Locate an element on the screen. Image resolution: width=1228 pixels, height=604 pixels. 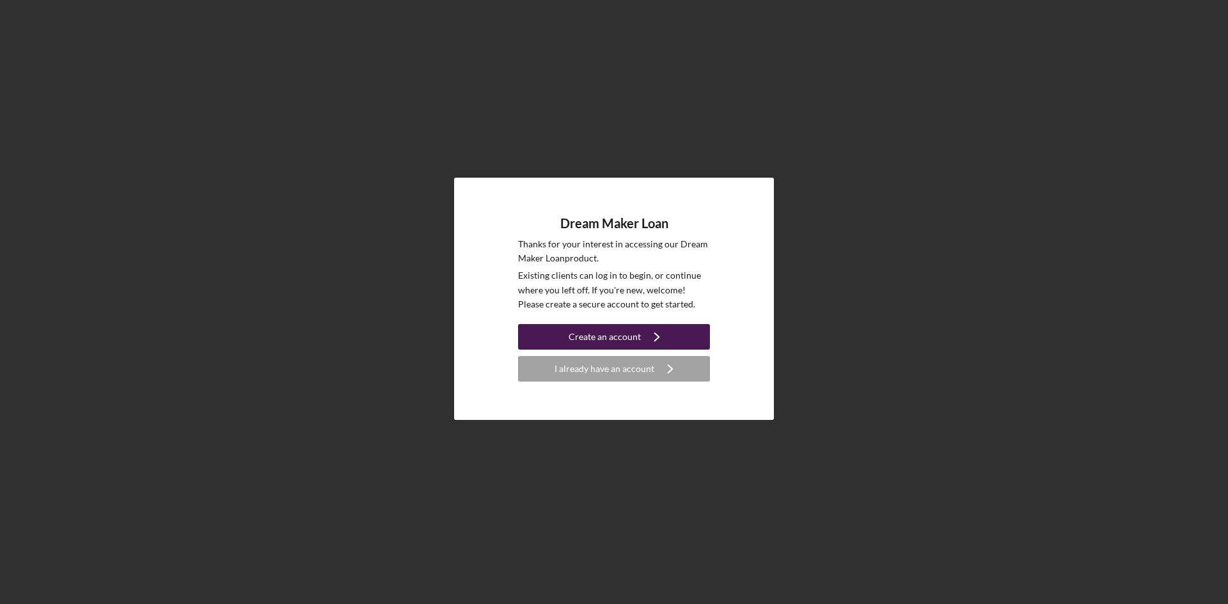
a: I already have an account is located at coordinates (614, 369).